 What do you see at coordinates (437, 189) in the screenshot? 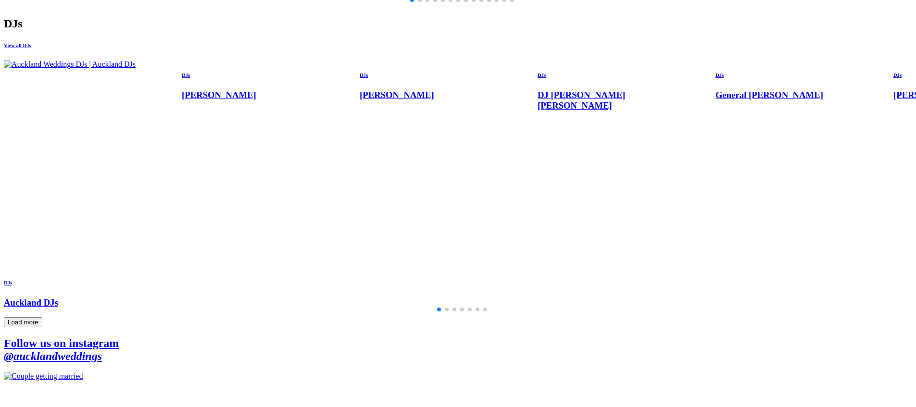
I see `swiper-slide: 3 / 20` at bounding box center [437, 189].